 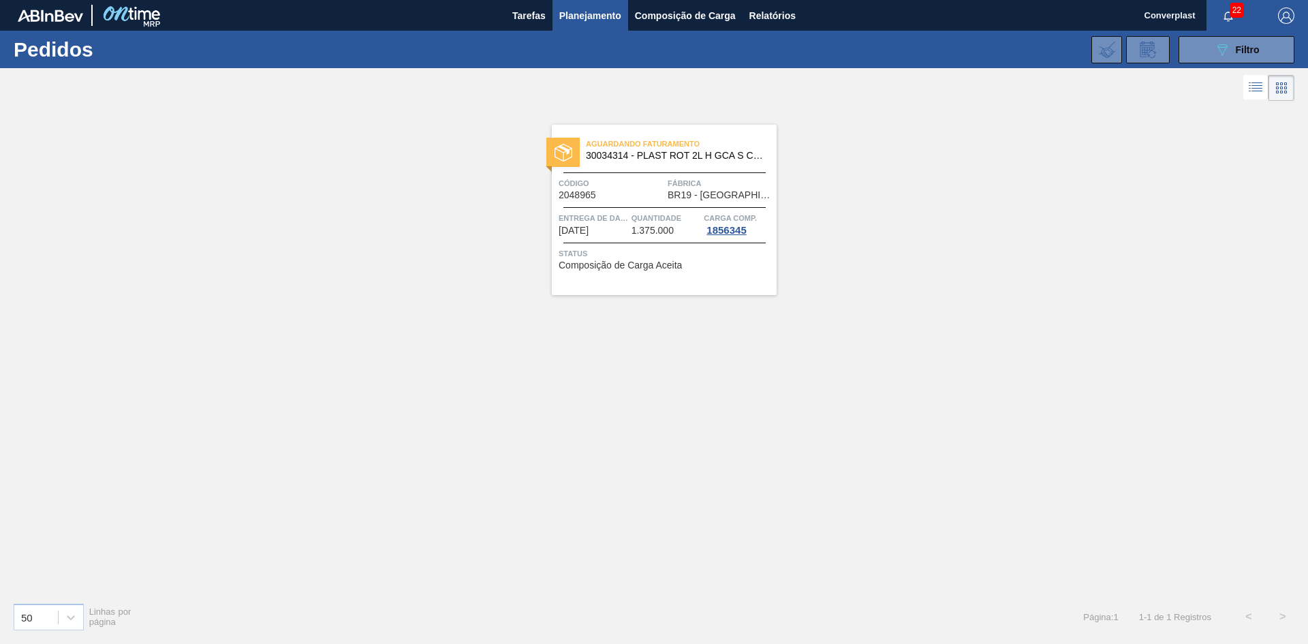 What do you see at coordinates (666, 253) in the screenshot?
I see `span: Status` at bounding box center [666, 253].